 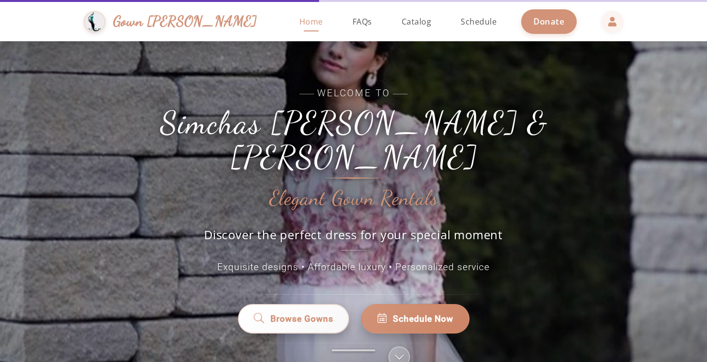 I want to click on span: Home, so click(x=311, y=22).